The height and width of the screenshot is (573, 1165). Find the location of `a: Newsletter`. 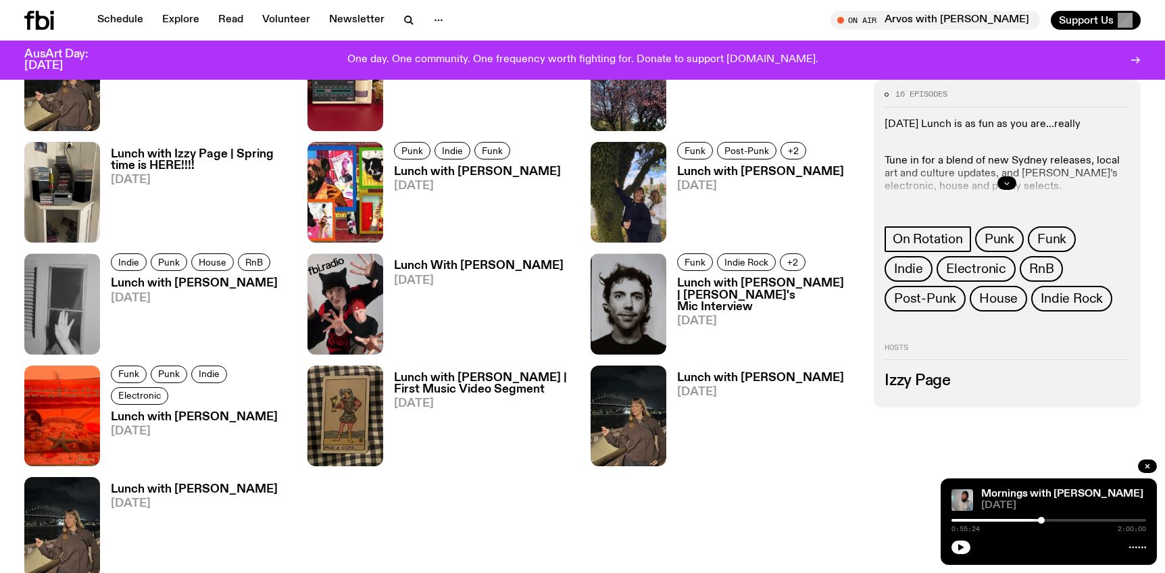

a: Newsletter is located at coordinates (357, 20).